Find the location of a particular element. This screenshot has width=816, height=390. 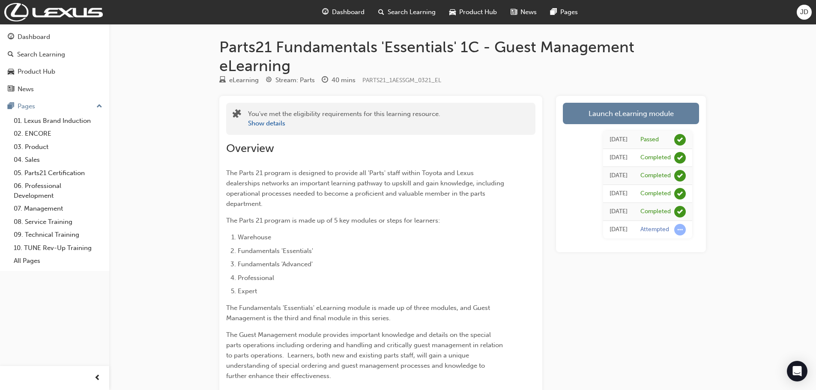

a: news-iconNews is located at coordinates (524, 12).